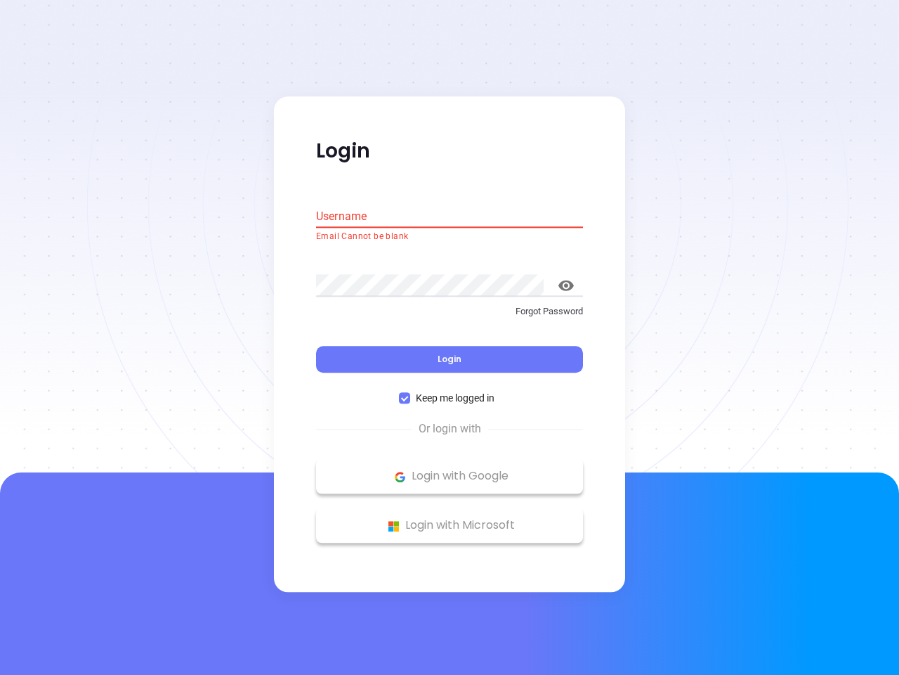  I want to click on p: Login with Microsoft, so click(450, 526).